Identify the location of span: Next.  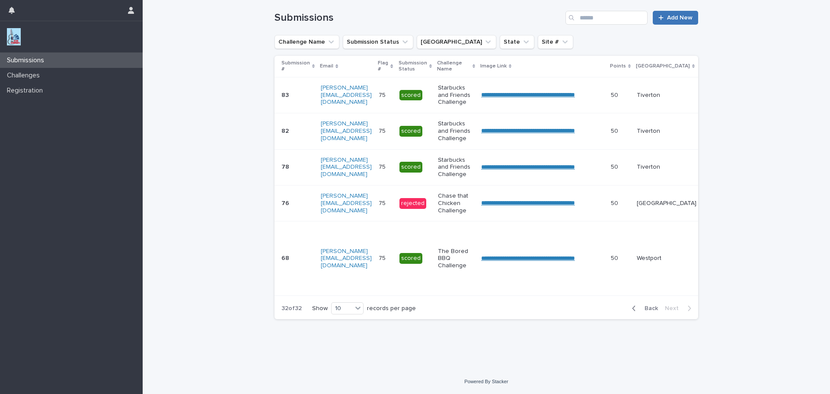
(674, 308).